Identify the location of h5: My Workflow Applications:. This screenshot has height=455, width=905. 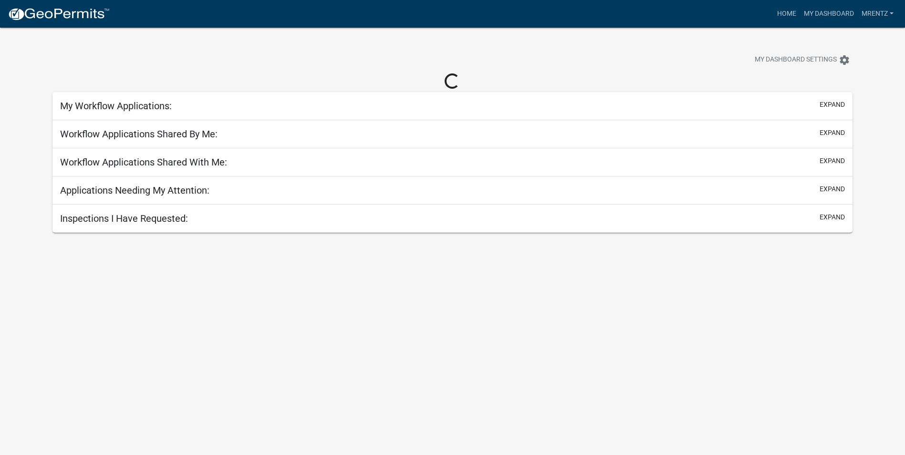
(116, 106).